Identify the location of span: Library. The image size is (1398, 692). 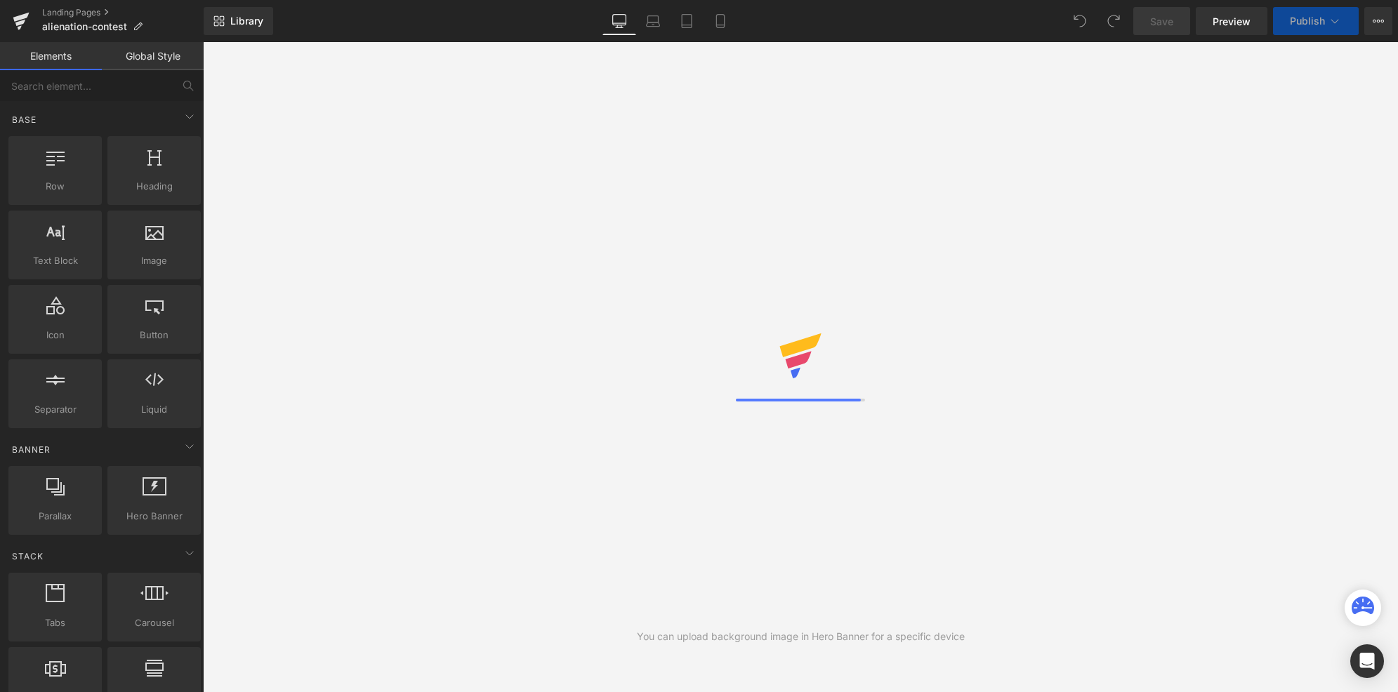
(246, 21).